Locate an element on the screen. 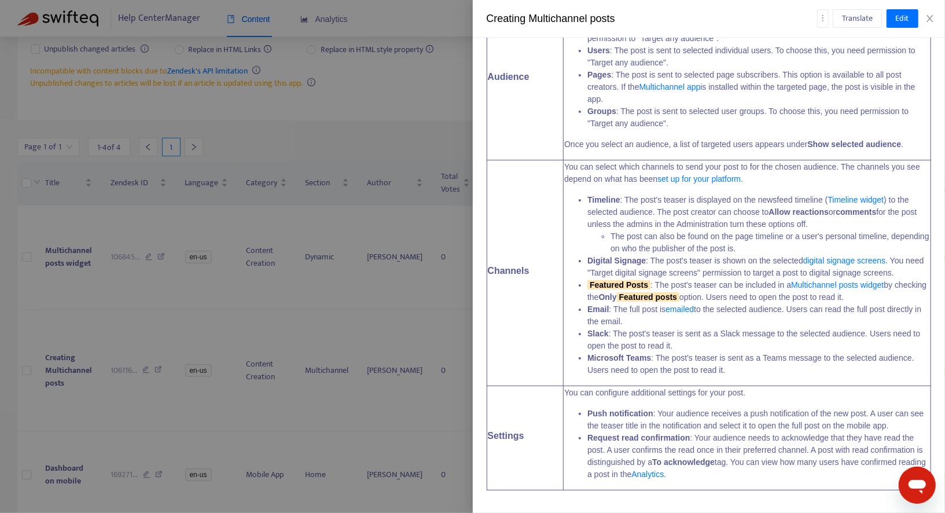  a: set up for your platform is located at coordinates (699, 179).